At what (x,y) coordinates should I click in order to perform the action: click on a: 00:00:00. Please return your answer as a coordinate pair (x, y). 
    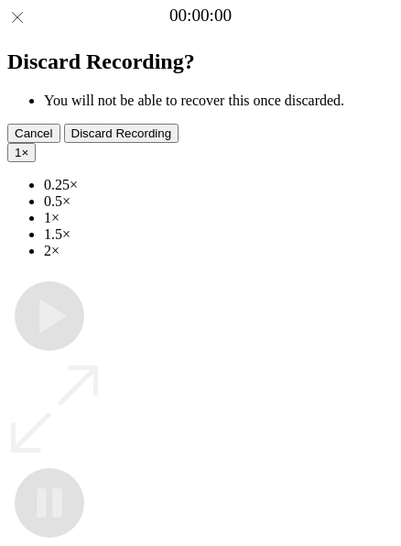
    Looking at the image, I should click on (201, 16).